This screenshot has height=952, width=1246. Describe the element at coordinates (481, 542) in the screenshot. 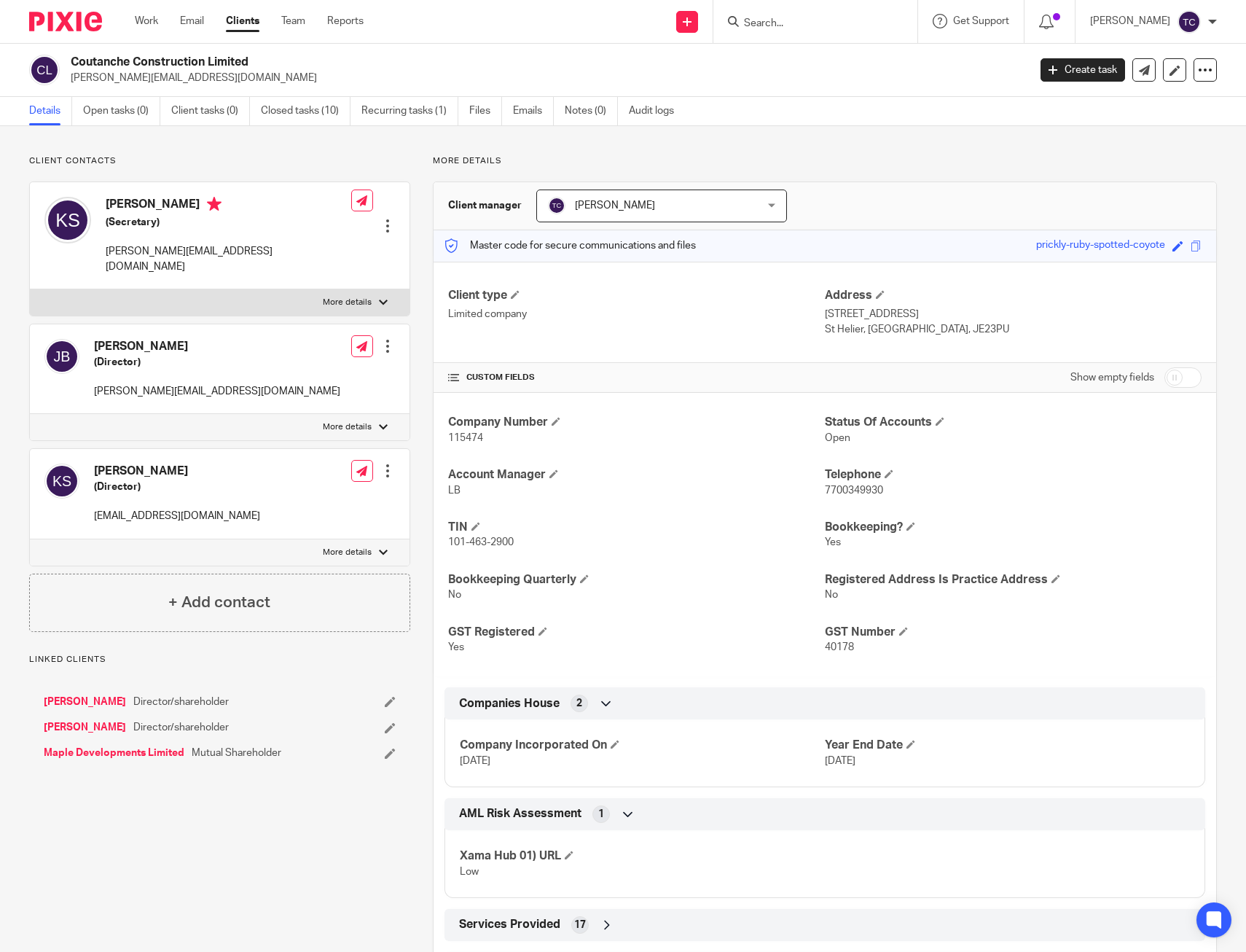

I see `span: 101-463-2900` at that location.